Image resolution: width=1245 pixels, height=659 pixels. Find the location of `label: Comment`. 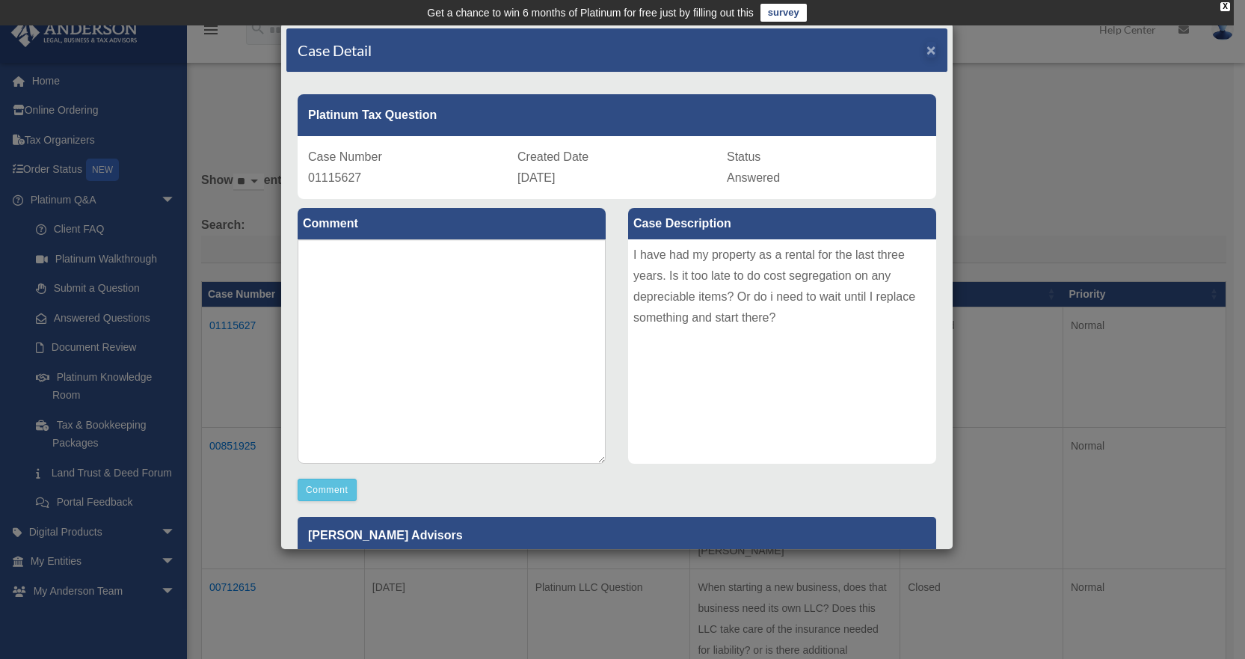

label: Comment is located at coordinates (452, 224).